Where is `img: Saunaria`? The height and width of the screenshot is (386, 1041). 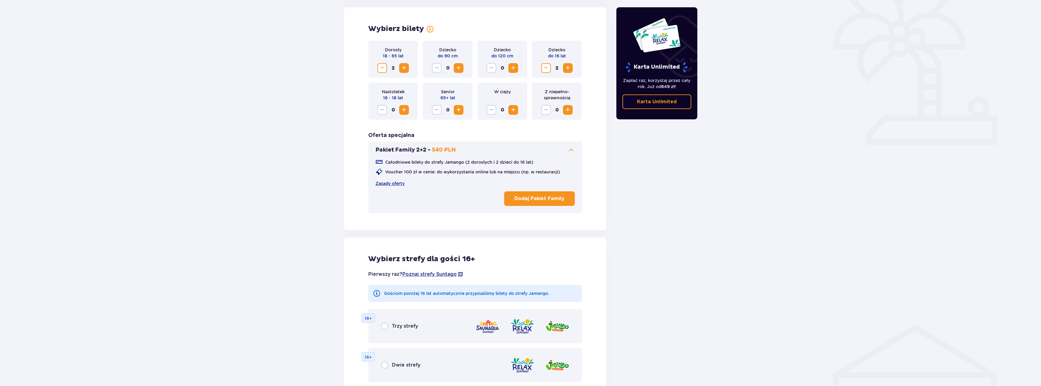 img: Saunaria is located at coordinates (487, 326).